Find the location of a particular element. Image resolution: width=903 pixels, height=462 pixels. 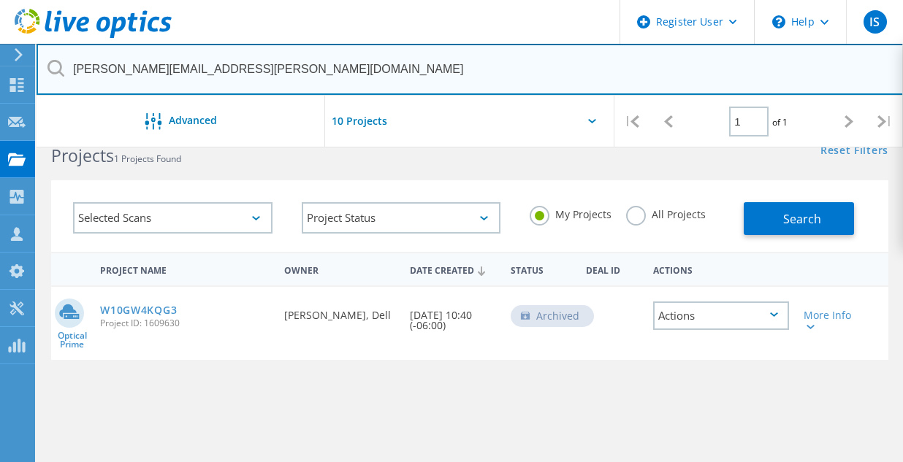

label: My Projects is located at coordinates (571, 213).